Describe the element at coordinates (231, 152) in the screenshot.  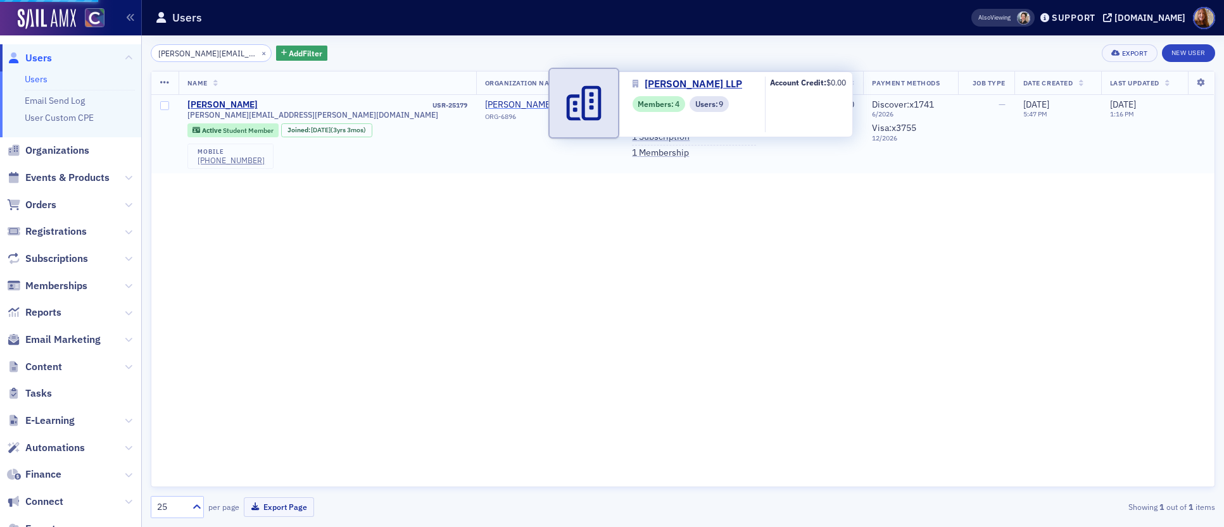
I see `div: mobile` at that location.